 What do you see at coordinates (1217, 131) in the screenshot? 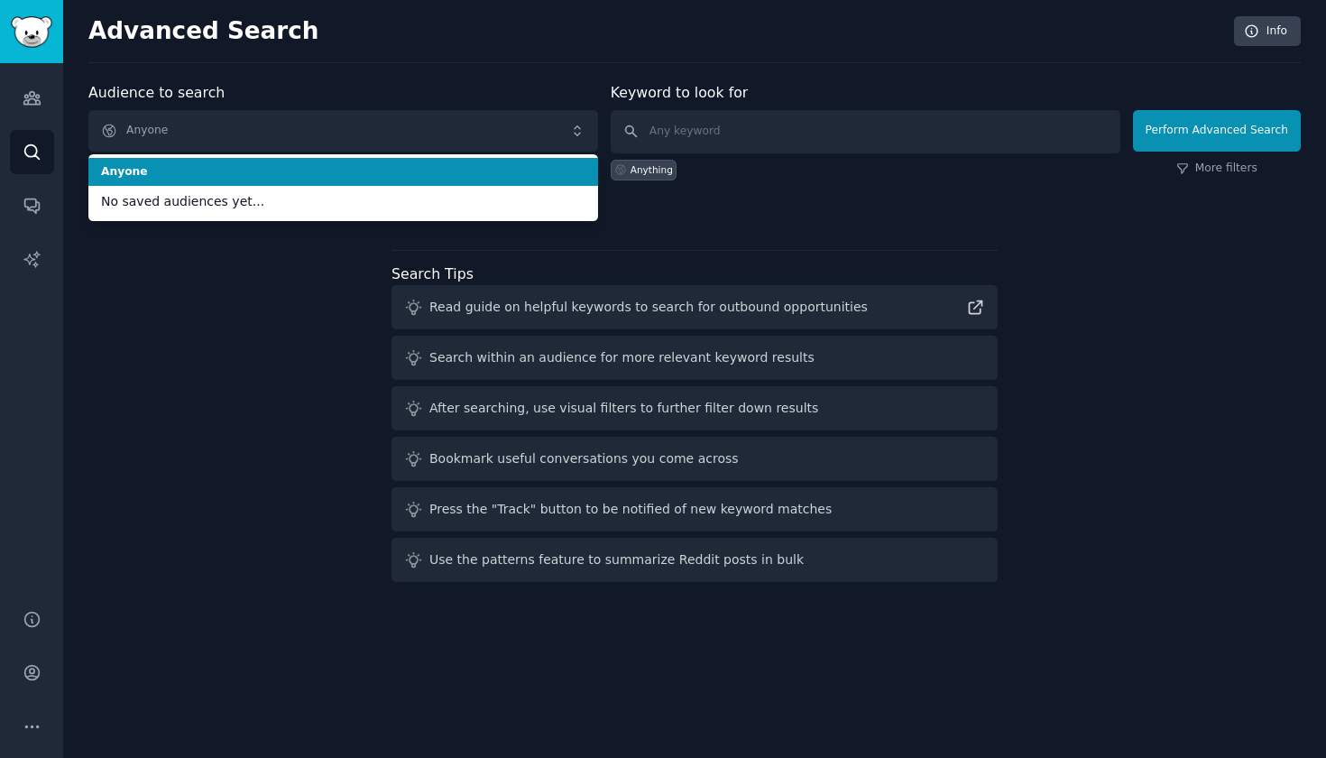
I see `button: Perform Advanced Search` at bounding box center [1217, 131].